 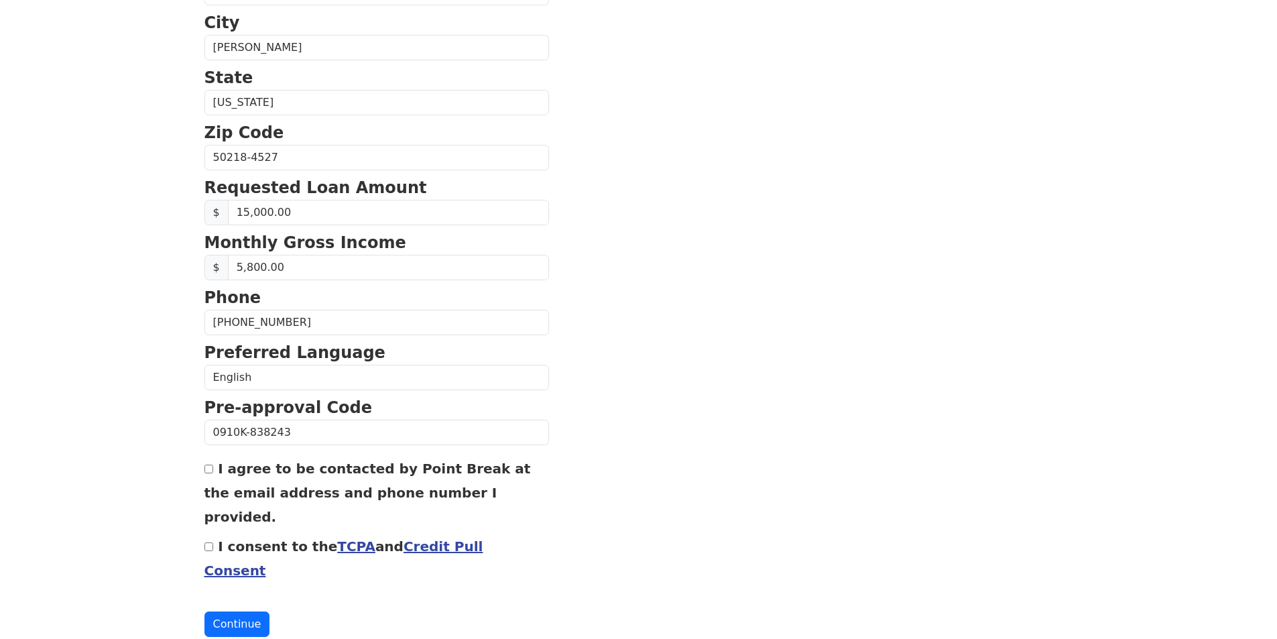 What do you see at coordinates (377, 48) in the screenshot?
I see `input: City` at bounding box center [377, 48].